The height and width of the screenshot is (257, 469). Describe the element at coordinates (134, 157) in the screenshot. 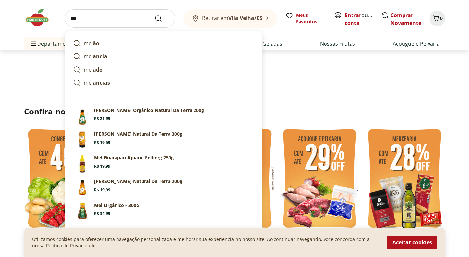

I see `p: Mel Guarapari Apiario Felberg 250g` at that location.